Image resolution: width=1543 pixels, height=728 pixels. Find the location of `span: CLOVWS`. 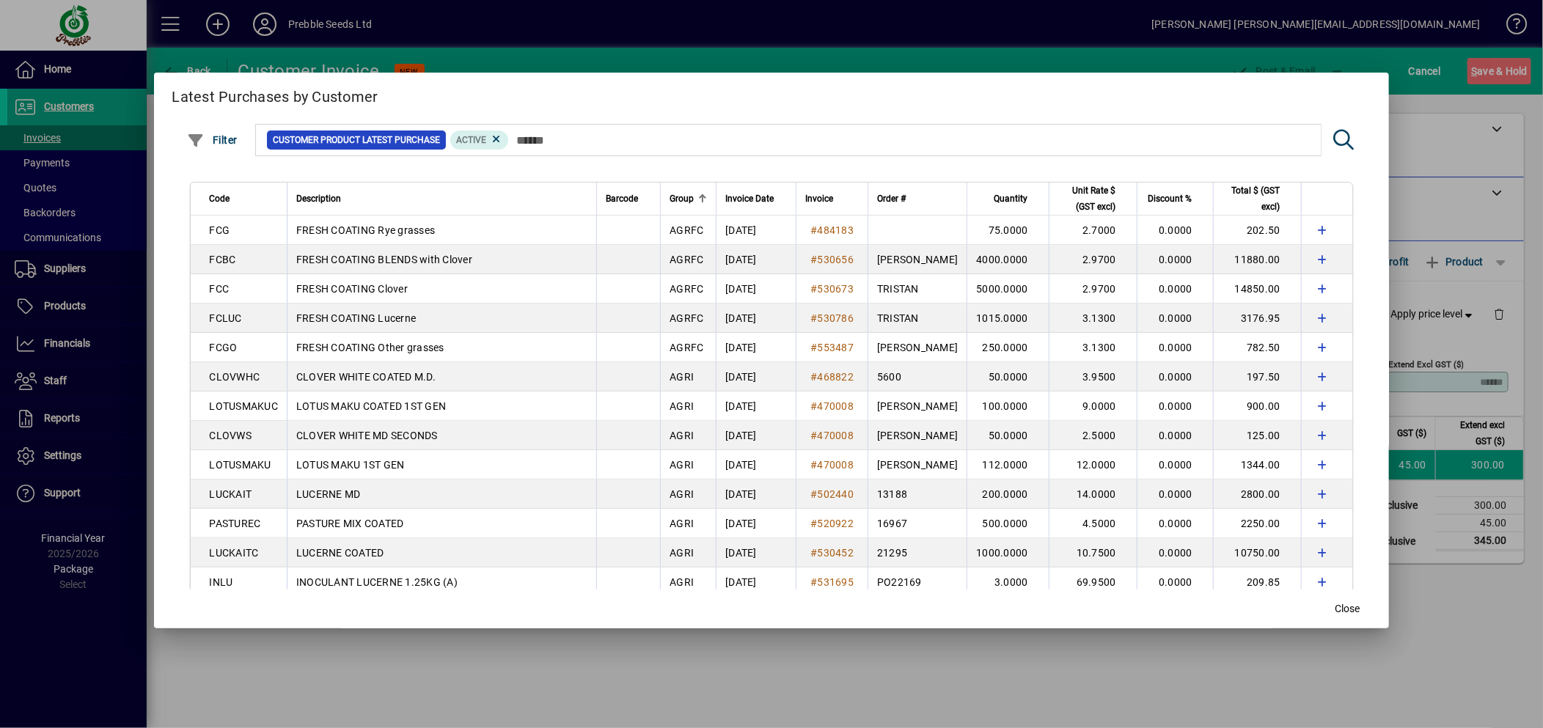

span: CLOVWS is located at coordinates (230, 436).